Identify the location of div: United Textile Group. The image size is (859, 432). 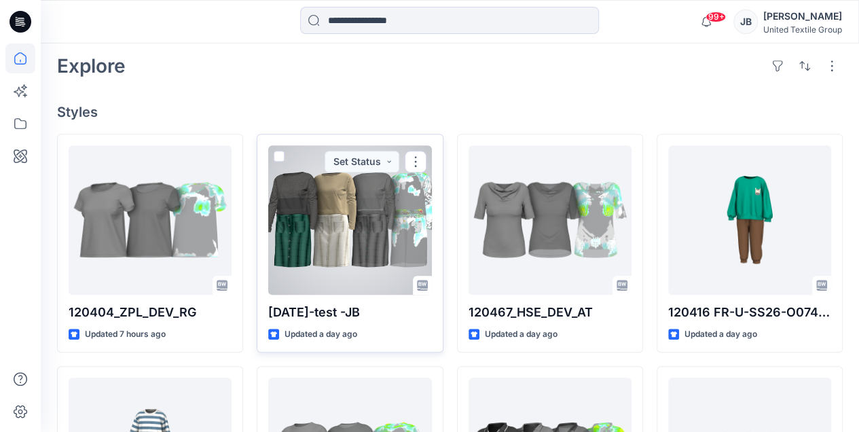
(803, 29).